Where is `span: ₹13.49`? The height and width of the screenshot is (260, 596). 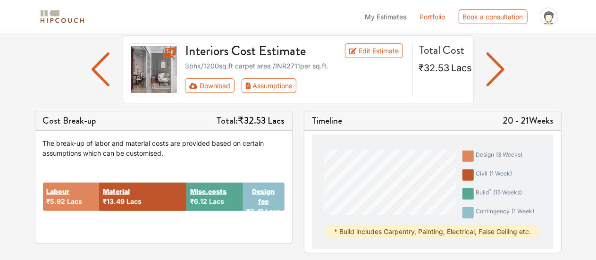 span: ₹13.49 is located at coordinates (114, 201).